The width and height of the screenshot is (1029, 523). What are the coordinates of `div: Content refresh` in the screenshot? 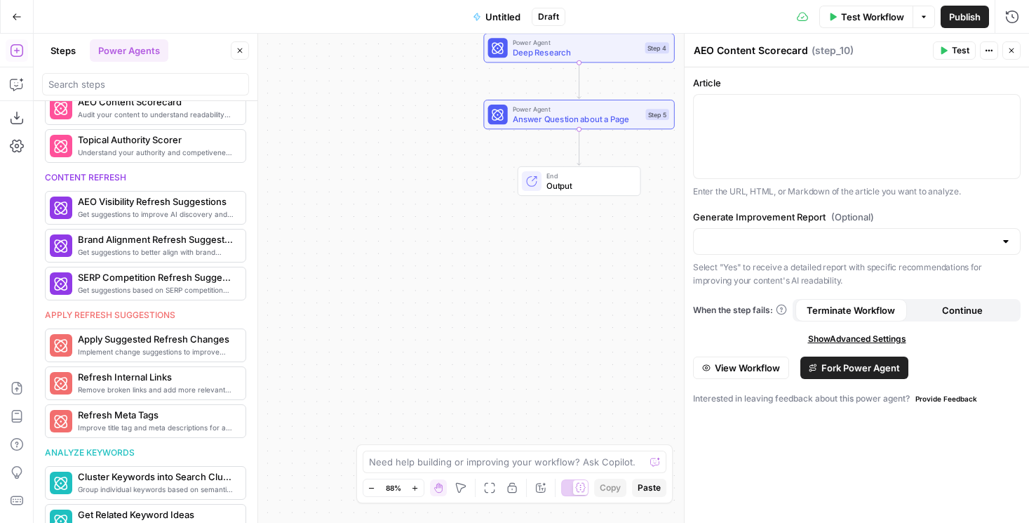 It's located at (145, 177).